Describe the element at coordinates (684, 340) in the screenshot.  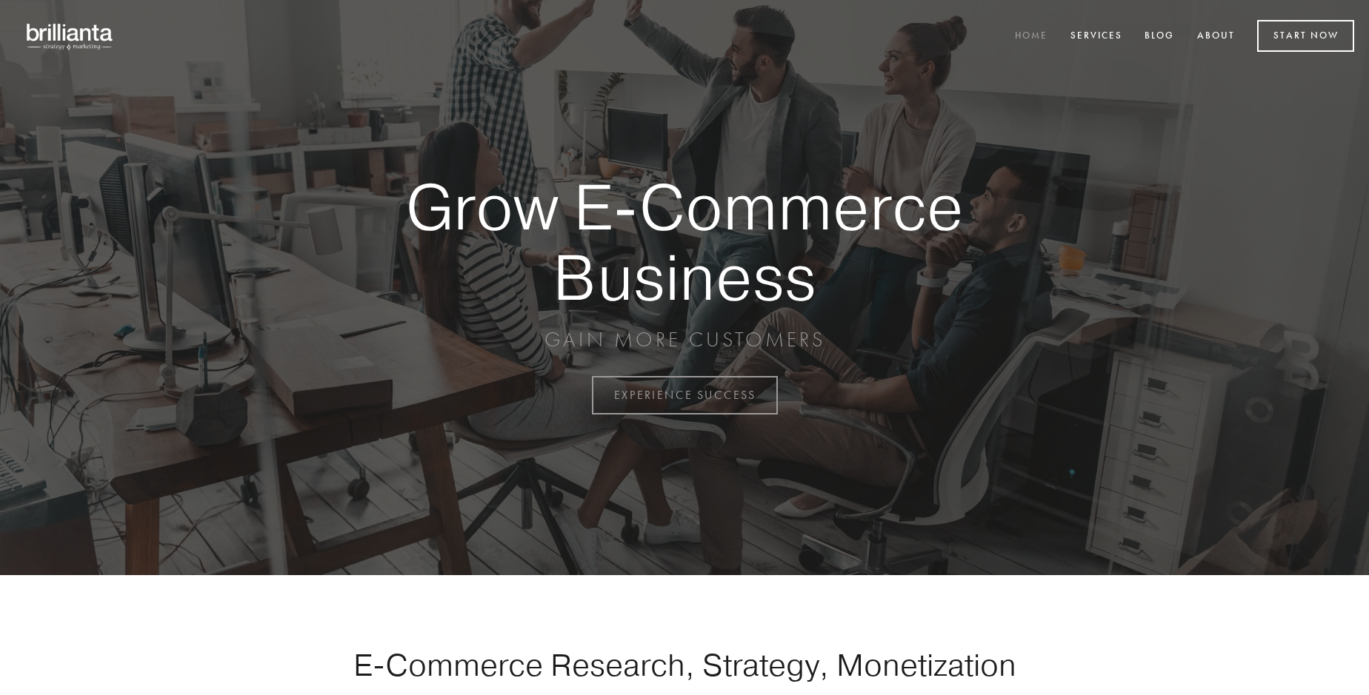
I see `p: GAIN MORE CUSTOMERS` at that location.